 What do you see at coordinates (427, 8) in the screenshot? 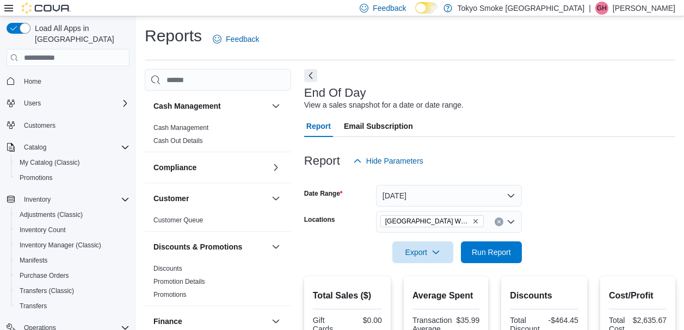
I see `input: Dark Mode` at bounding box center [427, 8].